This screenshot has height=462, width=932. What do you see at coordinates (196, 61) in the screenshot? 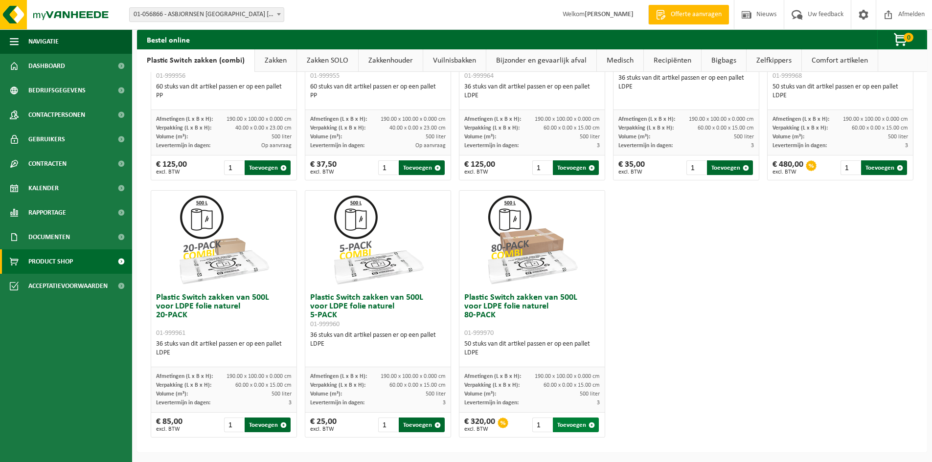
I see `a: Plastic Switch zakken (combi)` at bounding box center [196, 61].